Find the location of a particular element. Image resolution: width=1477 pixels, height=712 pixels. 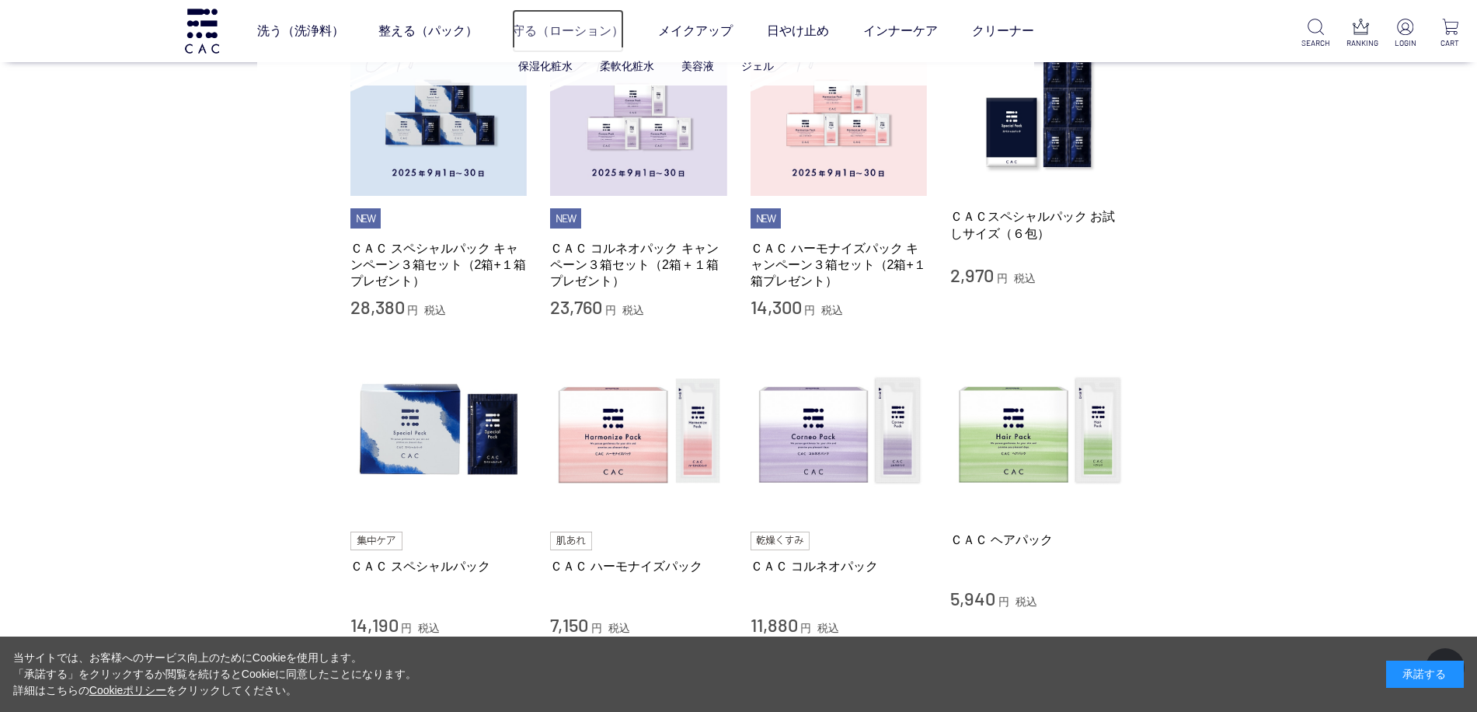

a: SEARCH is located at coordinates (1315, 33).